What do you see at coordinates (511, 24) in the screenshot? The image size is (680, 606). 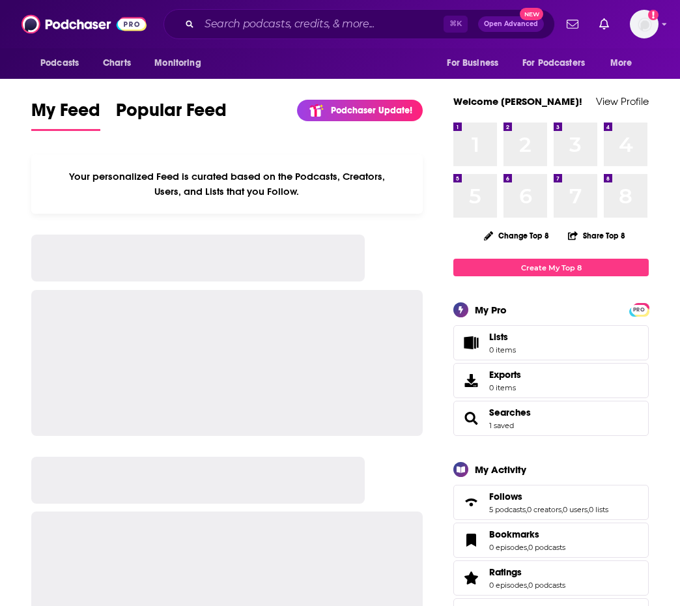 I see `span: Open Advanced` at bounding box center [511, 24].